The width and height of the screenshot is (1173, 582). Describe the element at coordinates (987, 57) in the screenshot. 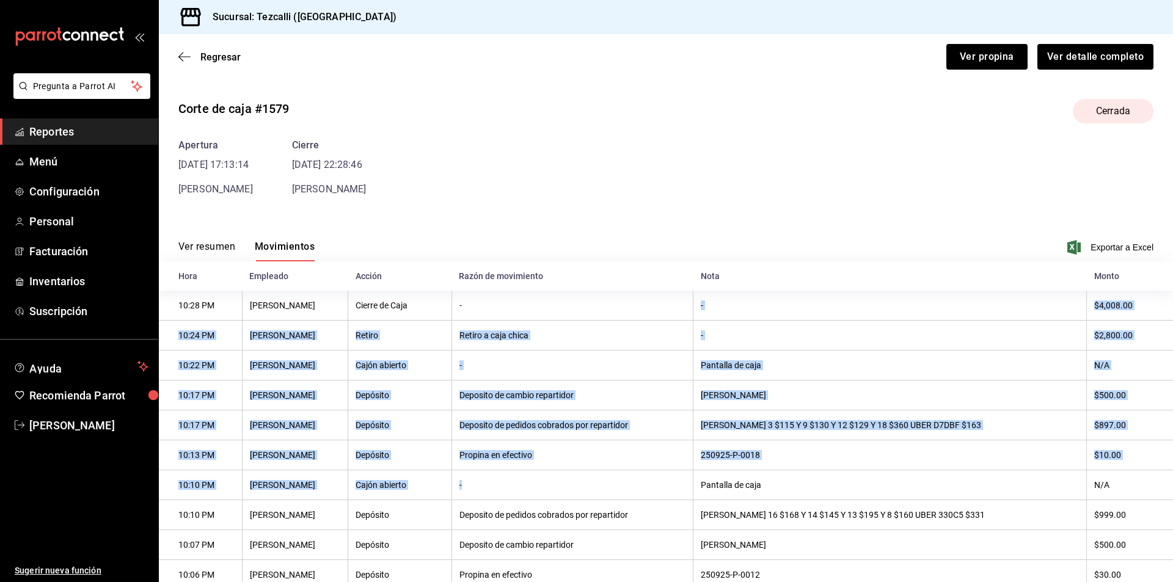

I see `button: Ver propina` at that location.